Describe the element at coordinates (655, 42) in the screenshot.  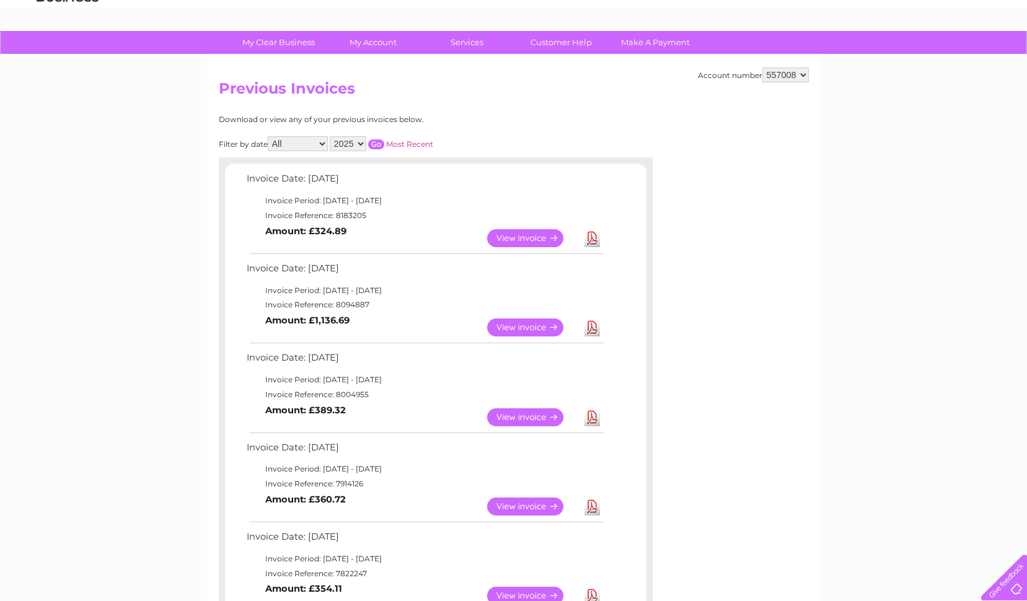
I see `a: Make A Payment` at that location.